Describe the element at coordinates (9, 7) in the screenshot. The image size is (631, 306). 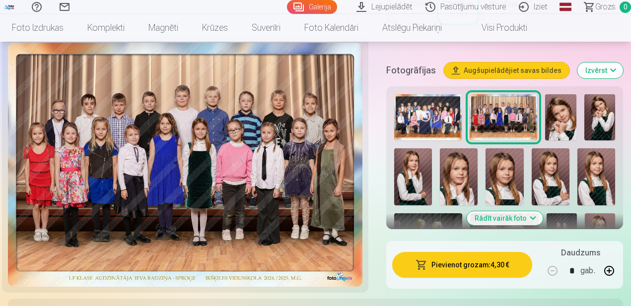
I see `img: /fa1` at that location.